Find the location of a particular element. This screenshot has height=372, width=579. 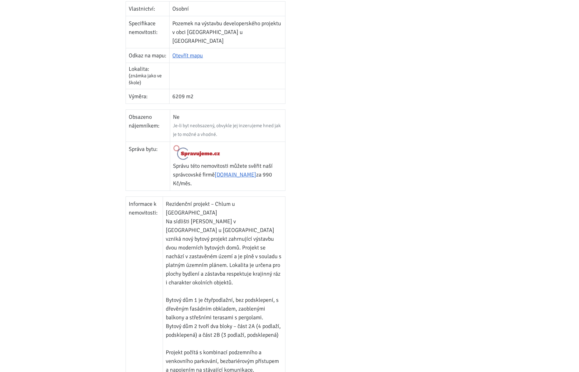

td: 6209 m2 is located at coordinates (227, 96).